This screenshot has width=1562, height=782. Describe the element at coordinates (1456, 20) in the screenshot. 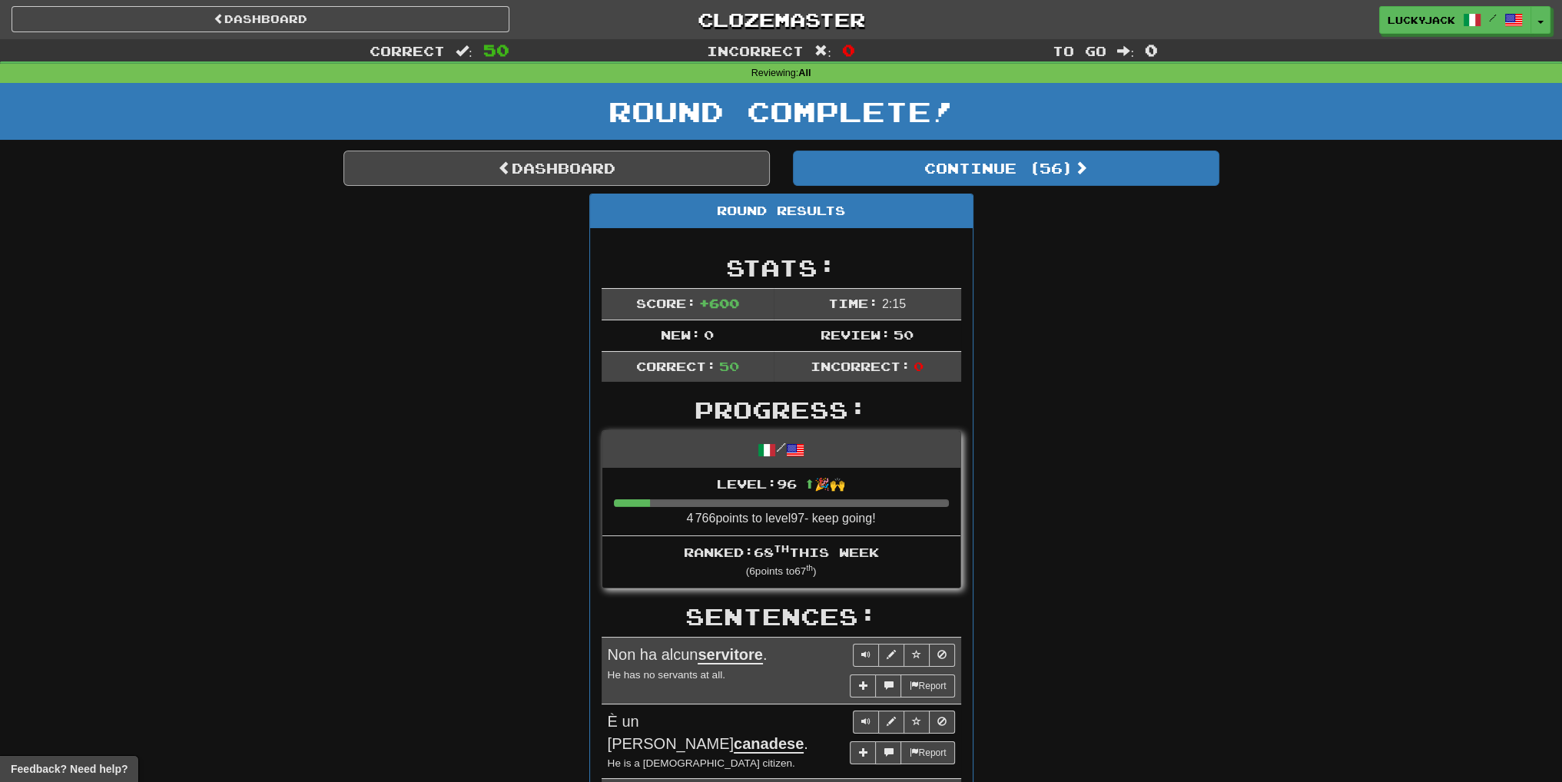

I see `a: luckyjack /` at that location.